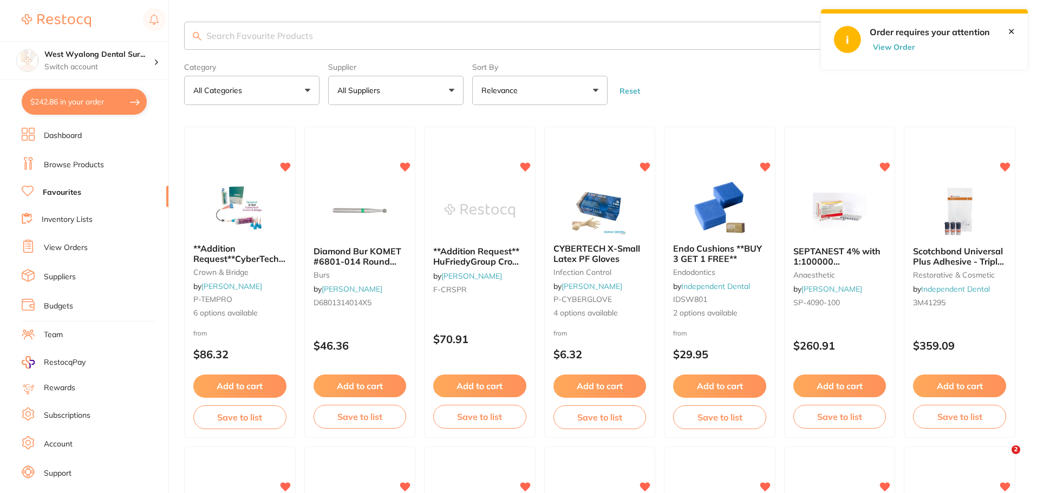 This screenshot has height=493, width=1037. I want to click on img: **Addition Request** HuFriedyGroup Crown Spreader - Nash Taylor - #6 Satin Steel Handle, so click(480, 211).